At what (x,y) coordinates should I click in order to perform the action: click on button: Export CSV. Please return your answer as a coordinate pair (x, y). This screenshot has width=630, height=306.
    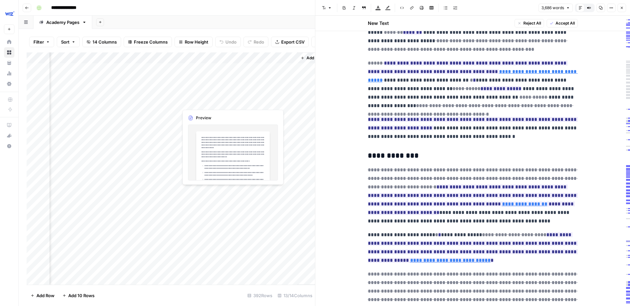
    Looking at the image, I should click on (290, 42).